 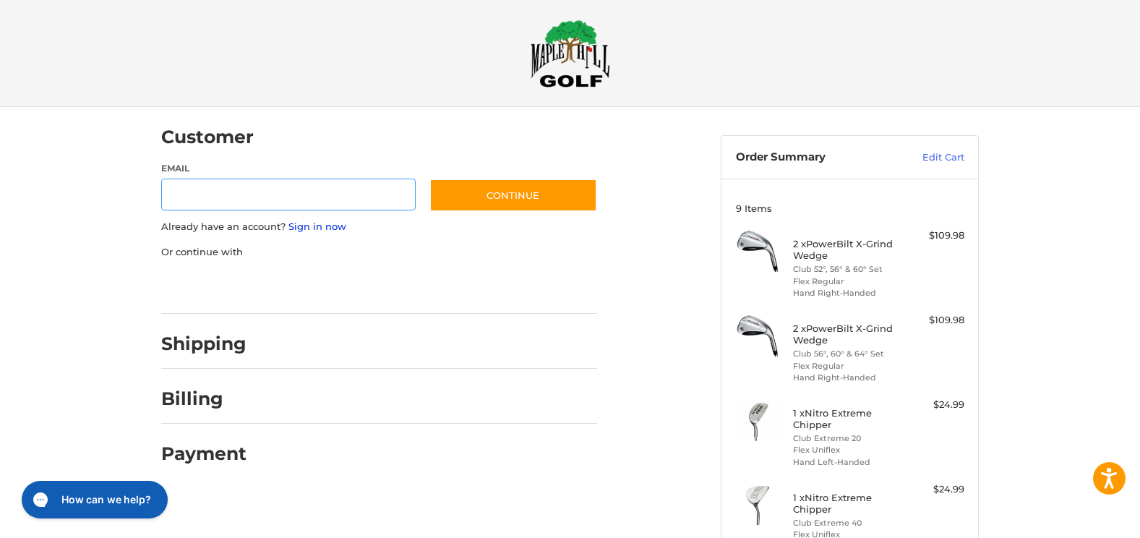 I want to click on li: Flex Uniflex, so click(x=848, y=450).